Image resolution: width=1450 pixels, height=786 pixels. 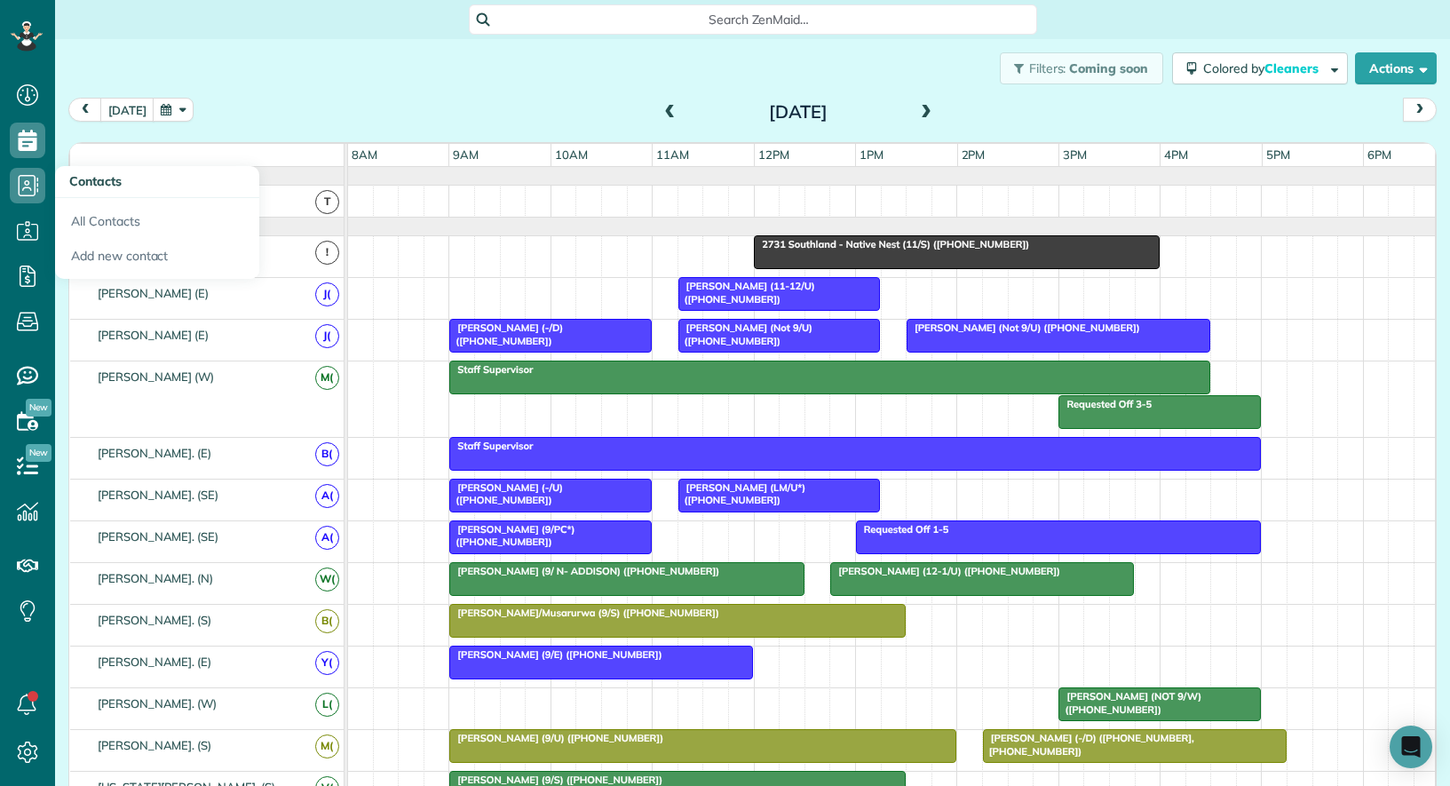 I want to click on span: Filters:, so click(x=1048, y=68).